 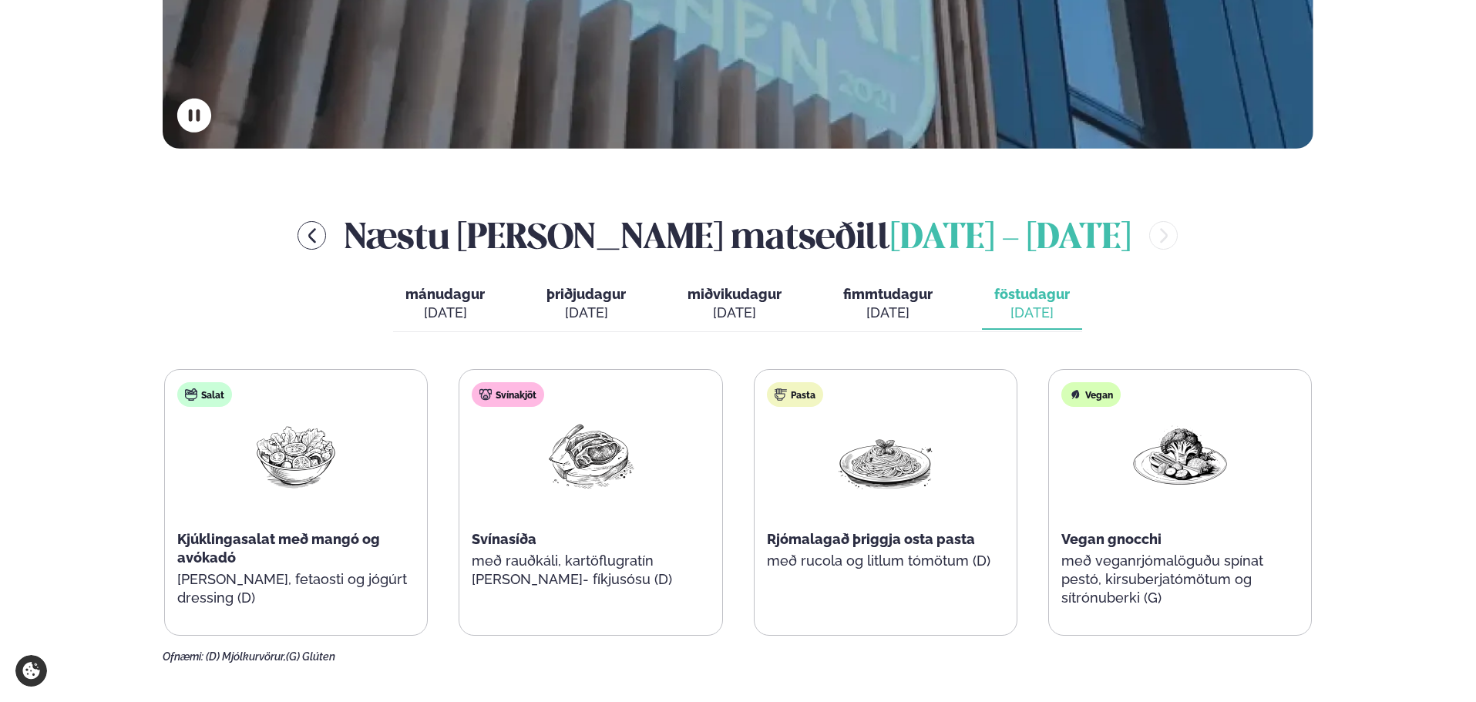 I want to click on img: pasta.svg, so click(x=781, y=395).